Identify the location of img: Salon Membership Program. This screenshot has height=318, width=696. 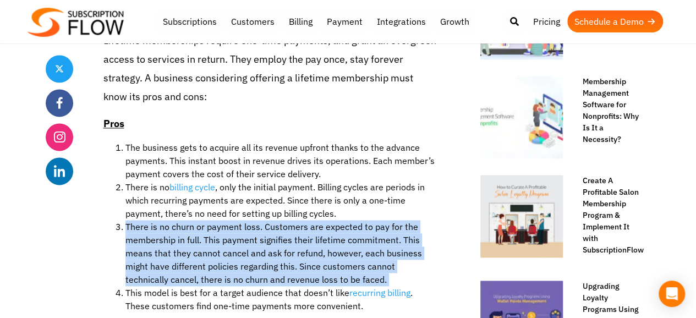
(522, 216).